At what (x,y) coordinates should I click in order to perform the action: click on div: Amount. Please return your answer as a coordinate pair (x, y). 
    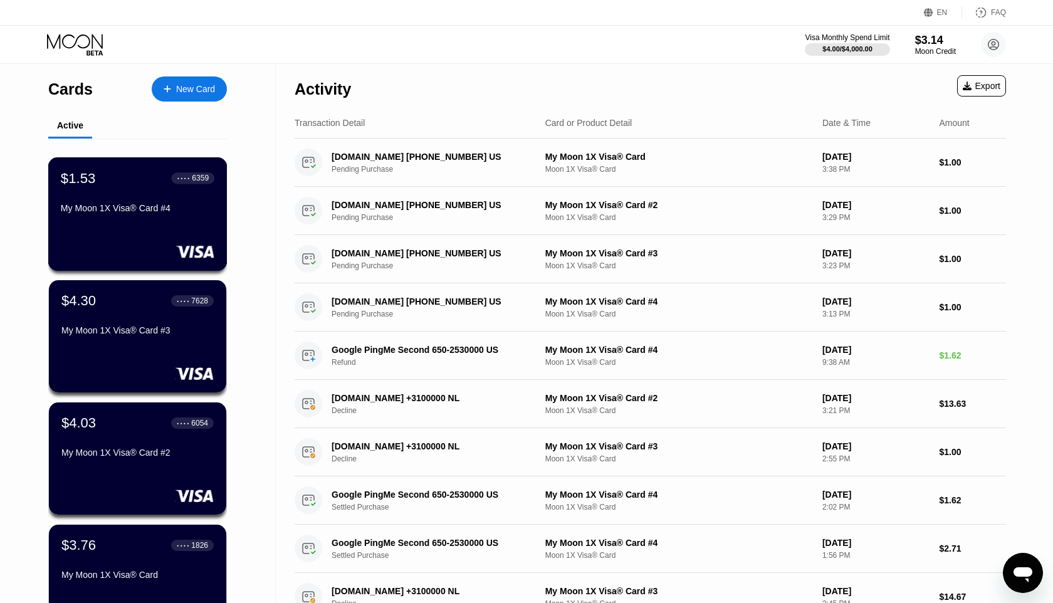
    Looking at the image, I should click on (954, 123).